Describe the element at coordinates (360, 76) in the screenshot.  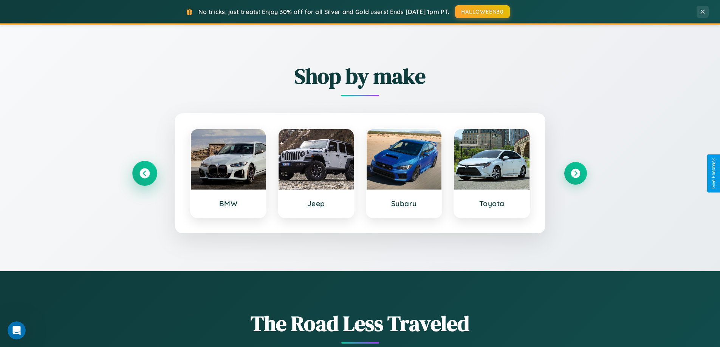
I see `h2: Shop by make` at that location.